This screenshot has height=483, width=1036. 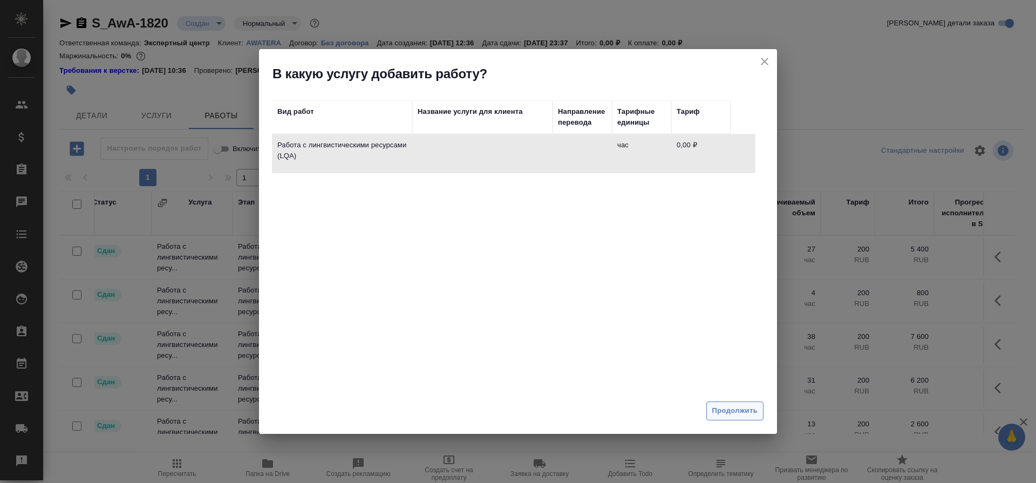 I want to click on h2: В какую услугу добавить работу?, so click(x=524, y=74).